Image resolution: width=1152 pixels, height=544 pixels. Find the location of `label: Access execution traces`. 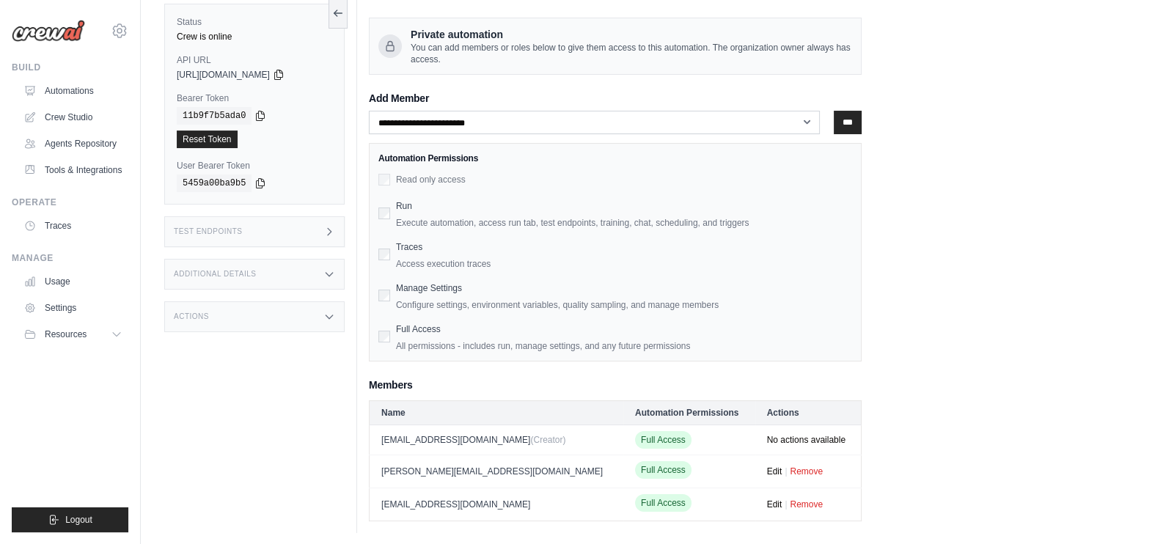

label: Access execution traces is located at coordinates (624, 264).